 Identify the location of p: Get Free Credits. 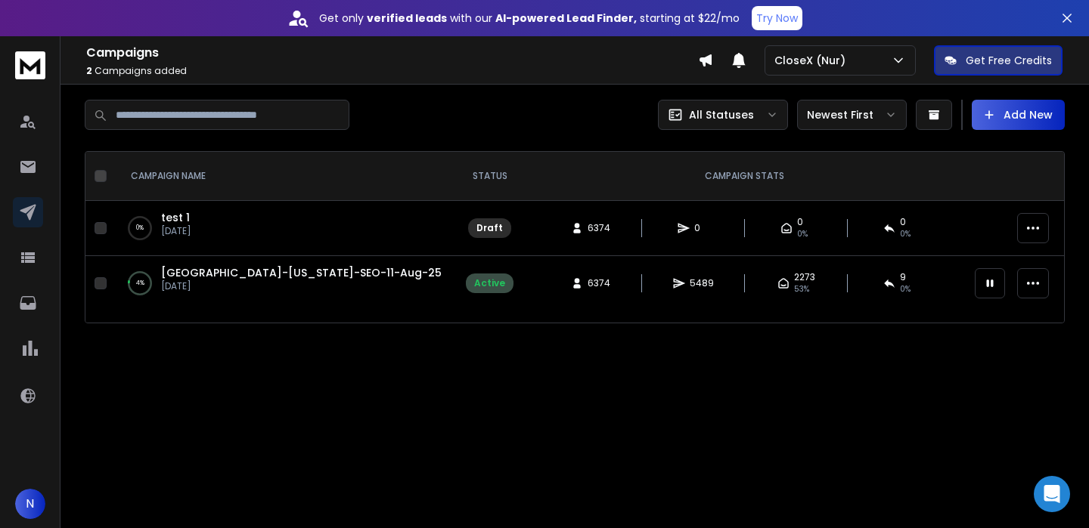
(1008, 60).